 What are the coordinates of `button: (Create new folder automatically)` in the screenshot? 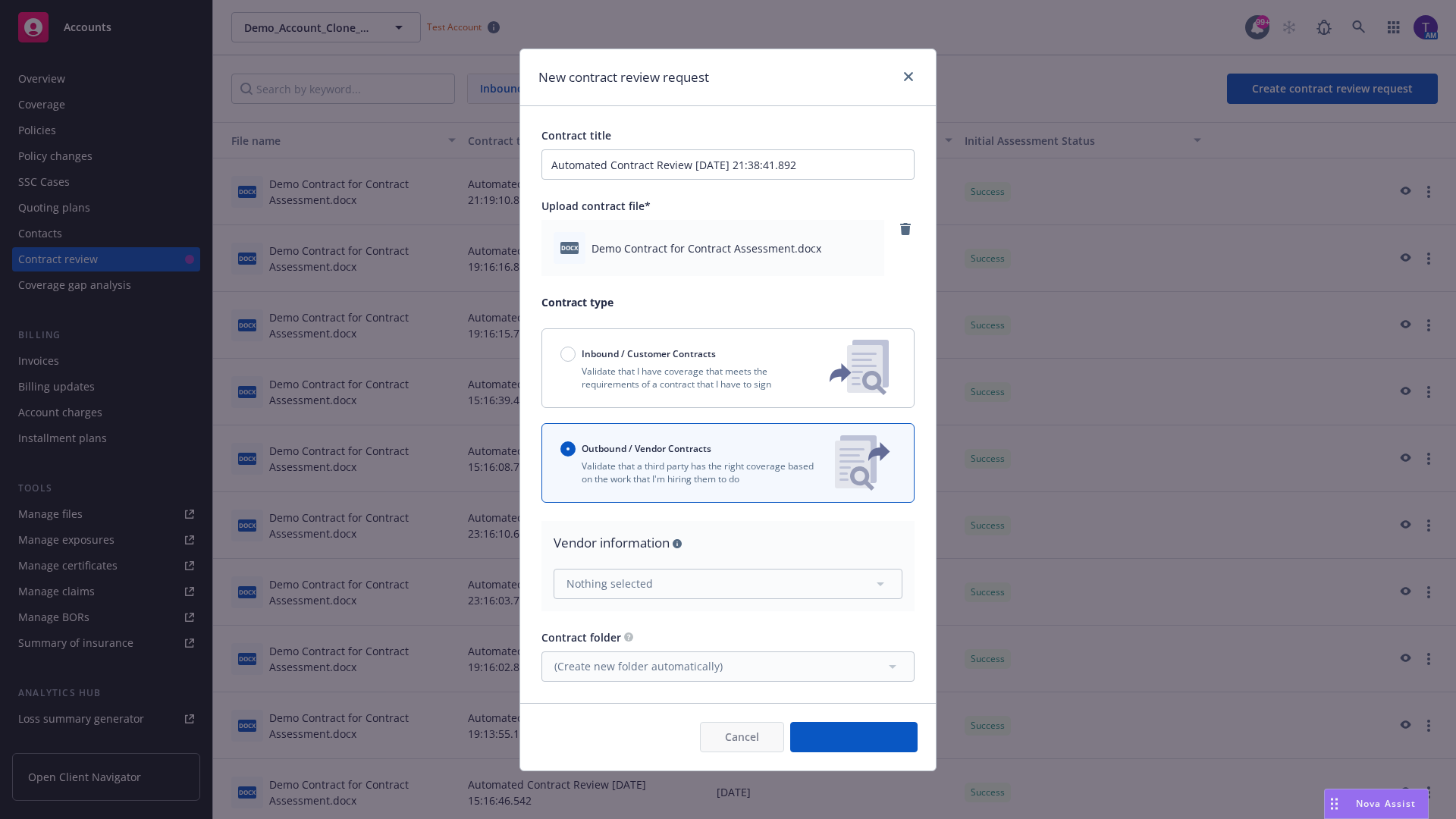 It's located at (728, 666).